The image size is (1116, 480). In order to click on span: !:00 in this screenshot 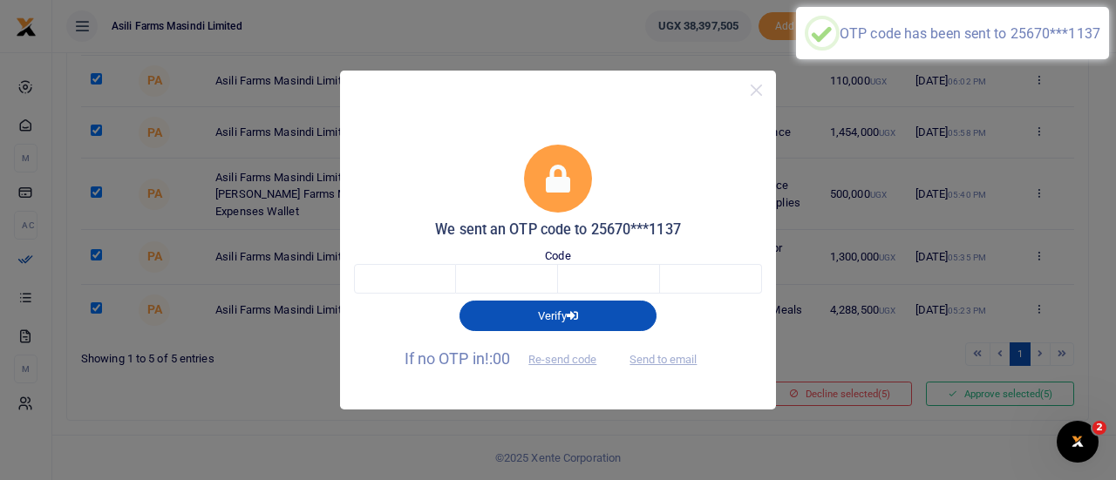, I will do `click(497, 358)`.